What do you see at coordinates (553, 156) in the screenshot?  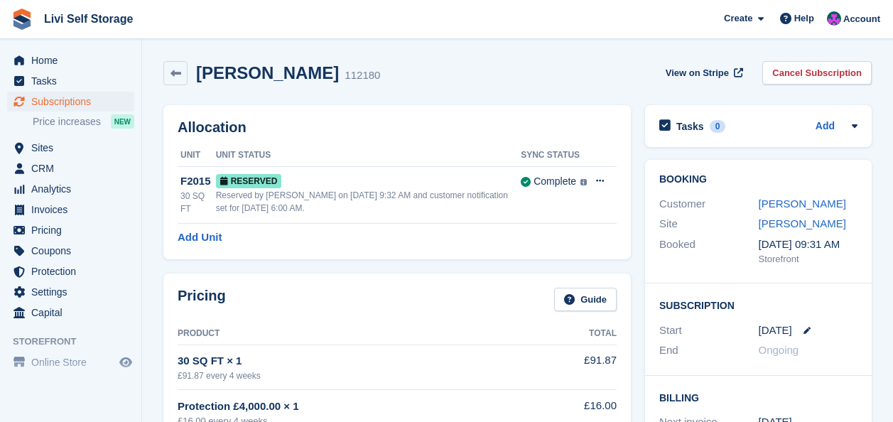 I see `th: Sync Status` at bounding box center [553, 156].